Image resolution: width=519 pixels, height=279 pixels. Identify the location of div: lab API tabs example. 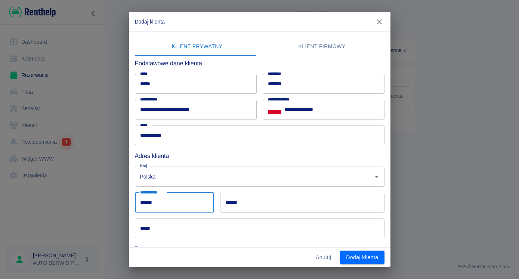
(260, 47).